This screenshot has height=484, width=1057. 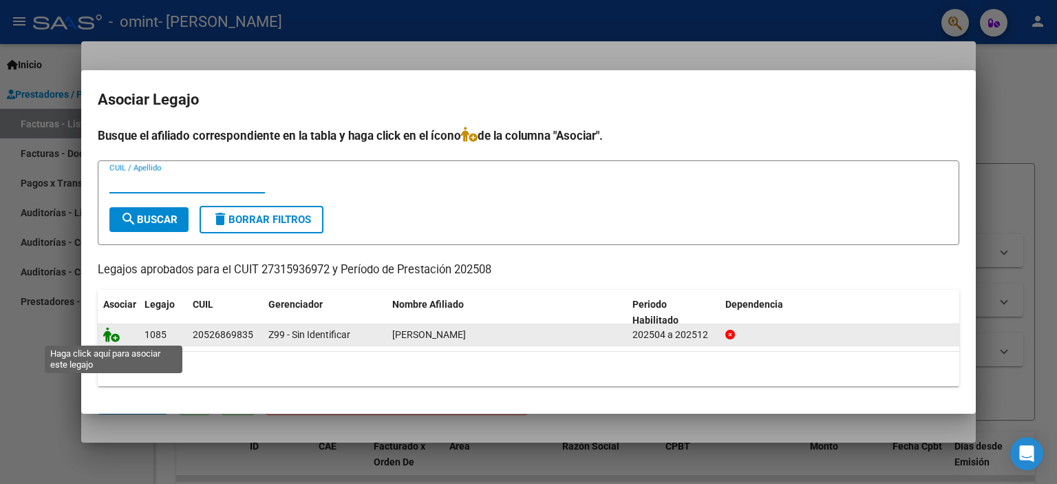 I want to click on datatable-header-cell: Dependencia, so click(x=840, y=313).